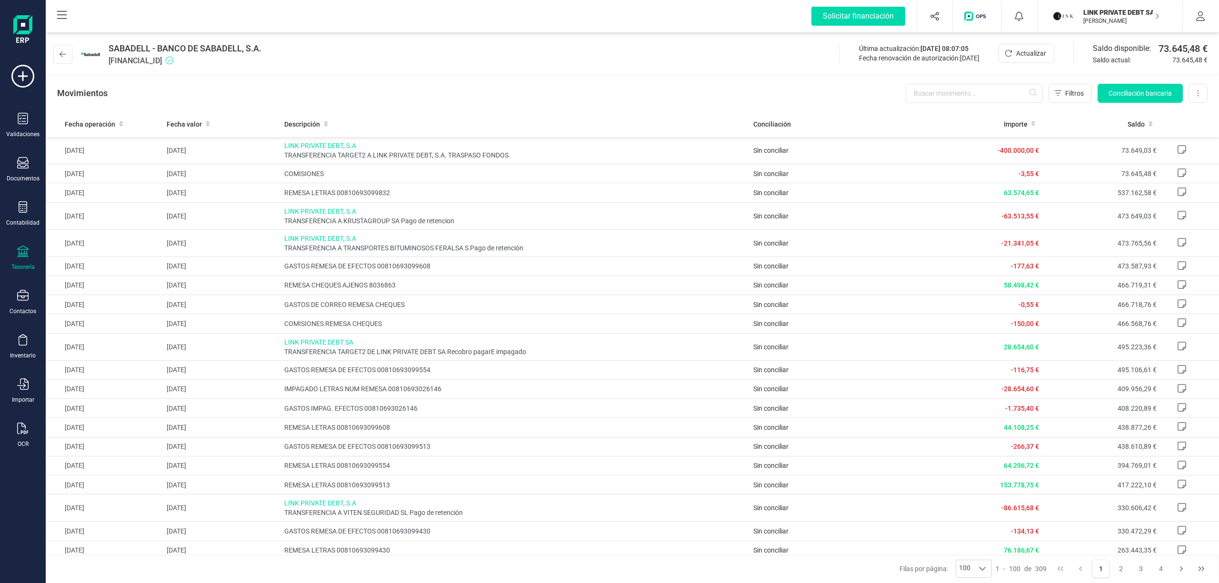 The width and height of the screenshot is (1219, 583). I want to click on span: -266,37 €, so click(1024, 446).